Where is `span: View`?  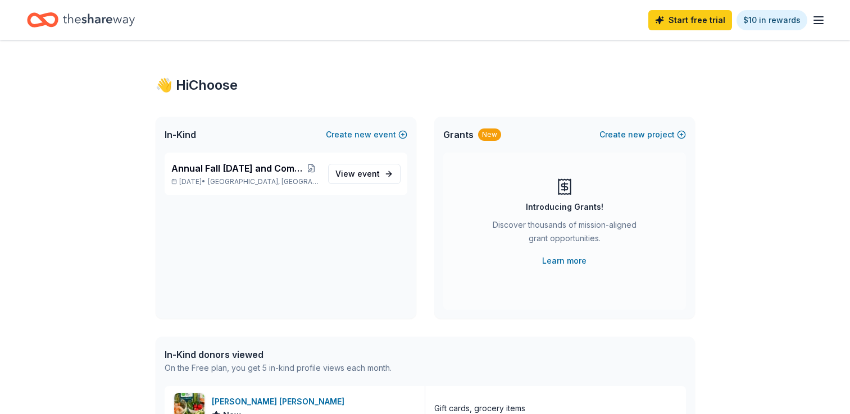 span: View is located at coordinates (357, 174).